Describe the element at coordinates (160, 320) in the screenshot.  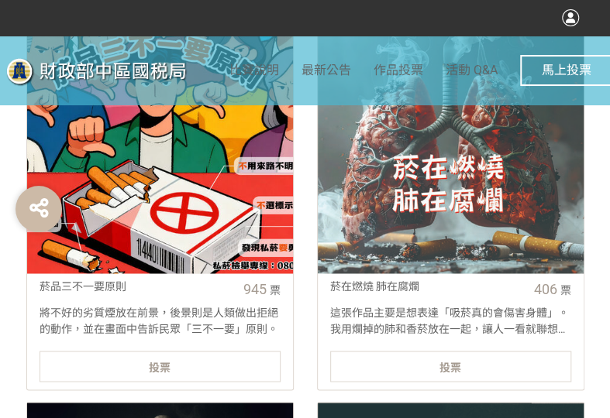
I see `div: 將不好的劣質煙放在前景，後景則是人類做出拒絕的動作，並在畫面中告訴民眾「三不一要」原則。` at that location.